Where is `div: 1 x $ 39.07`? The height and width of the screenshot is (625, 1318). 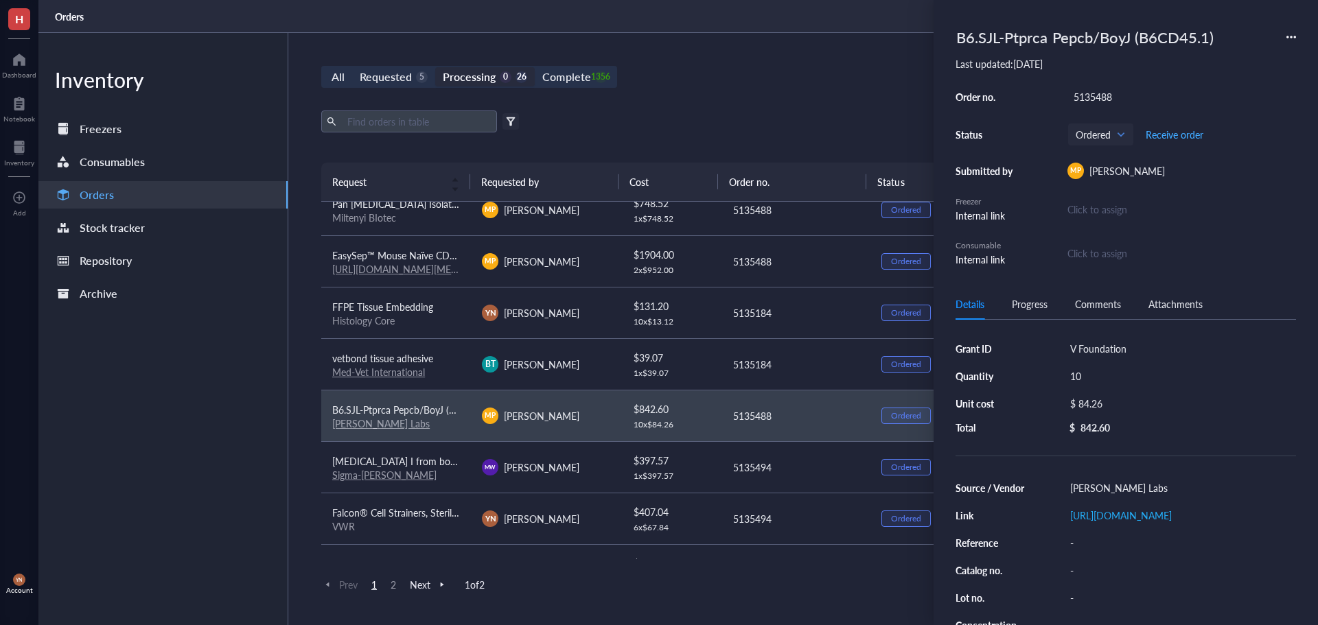 div: 1 x $ 39.07 is located at coordinates (672, 373).